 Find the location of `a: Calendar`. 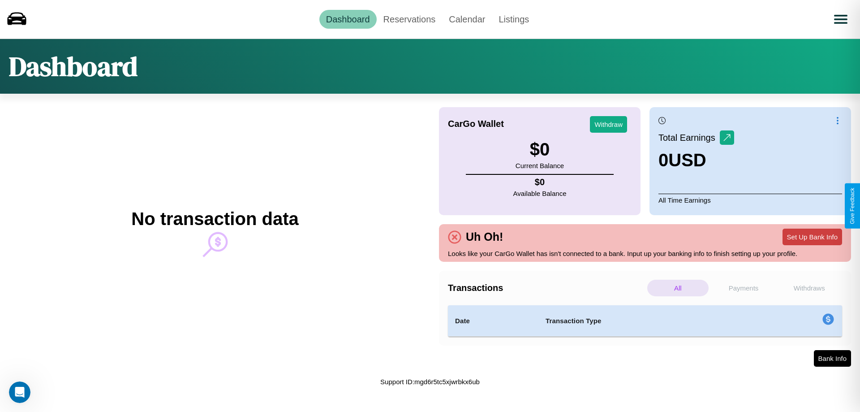

a: Calendar is located at coordinates (467, 19).